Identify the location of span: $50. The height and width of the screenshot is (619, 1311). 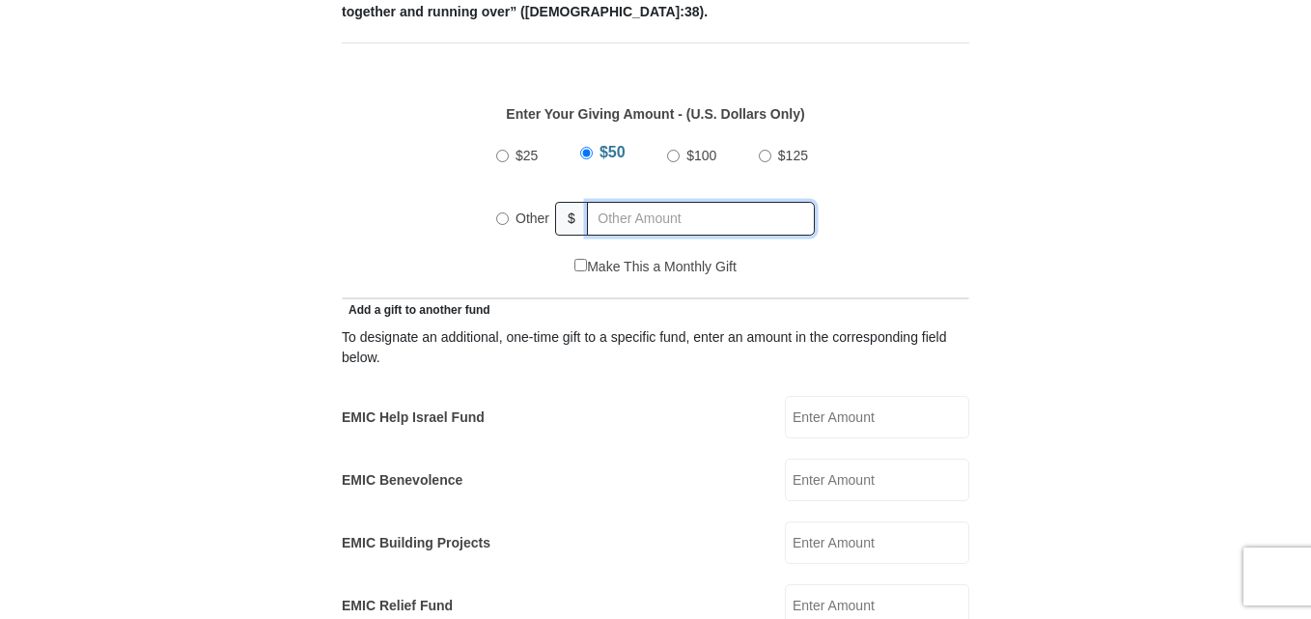
(612, 152).